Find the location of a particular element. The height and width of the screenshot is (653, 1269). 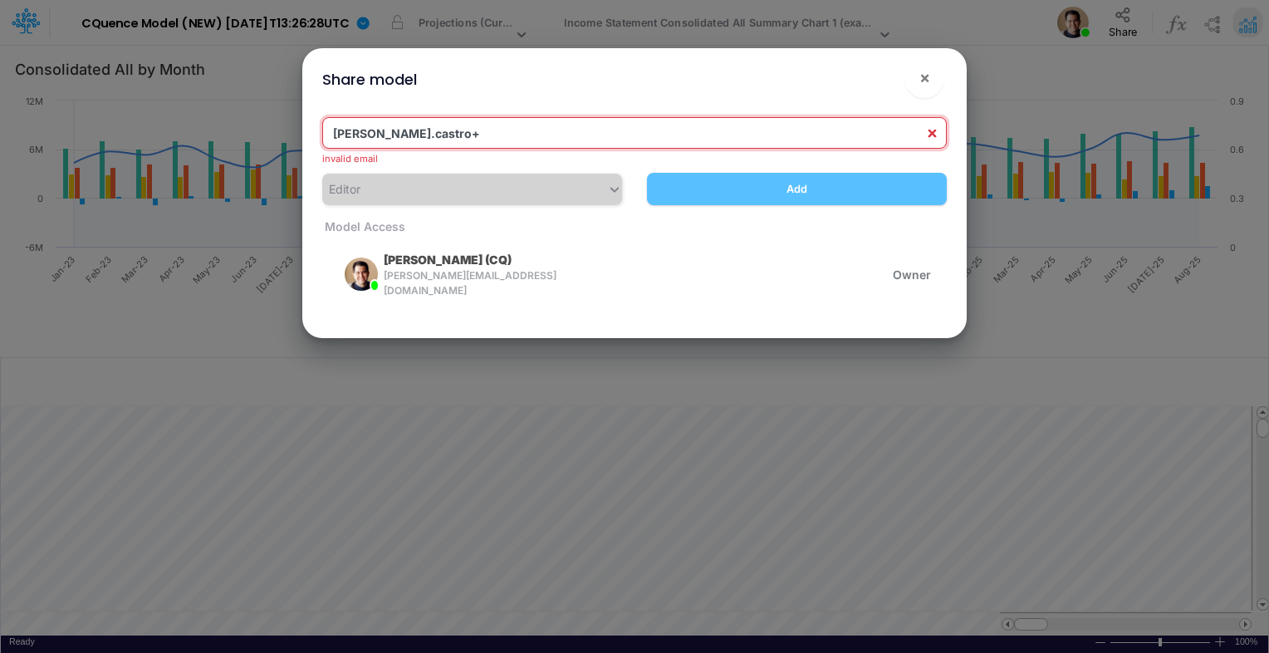

div: invalid email is located at coordinates (634, 159).